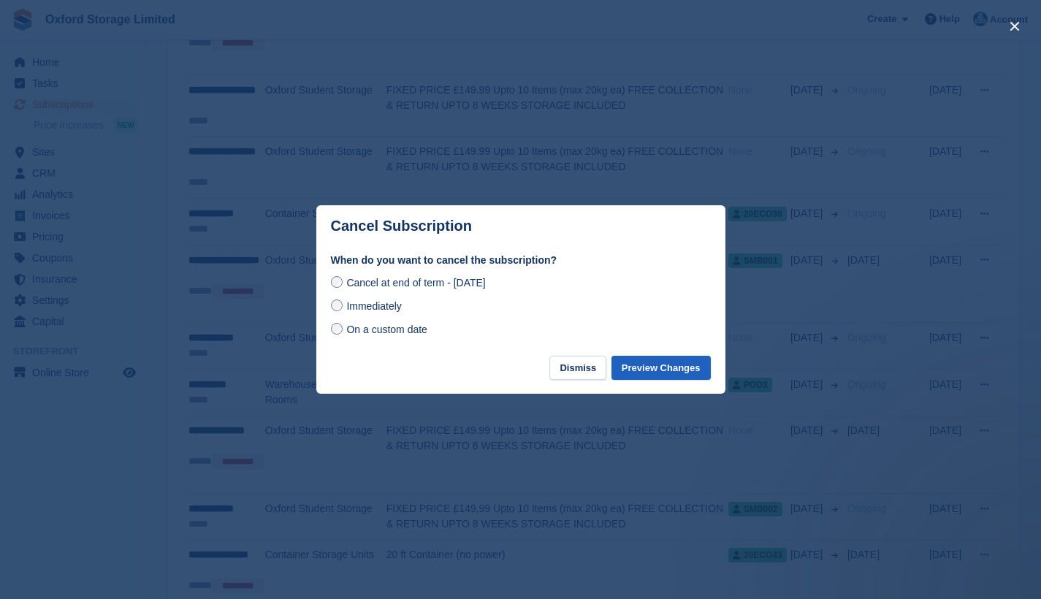  What do you see at coordinates (401, 226) in the screenshot?
I see `p: Cancel Subscription` at bounding box center [401, 226].